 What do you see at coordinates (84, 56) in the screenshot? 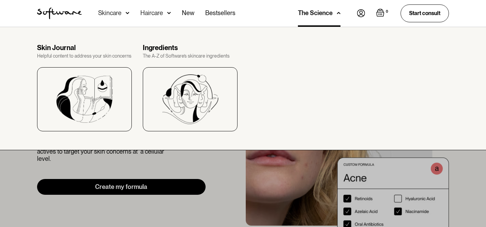
I see `div: Helpful content to address your skin concerns` at bounding box center [84, 56].